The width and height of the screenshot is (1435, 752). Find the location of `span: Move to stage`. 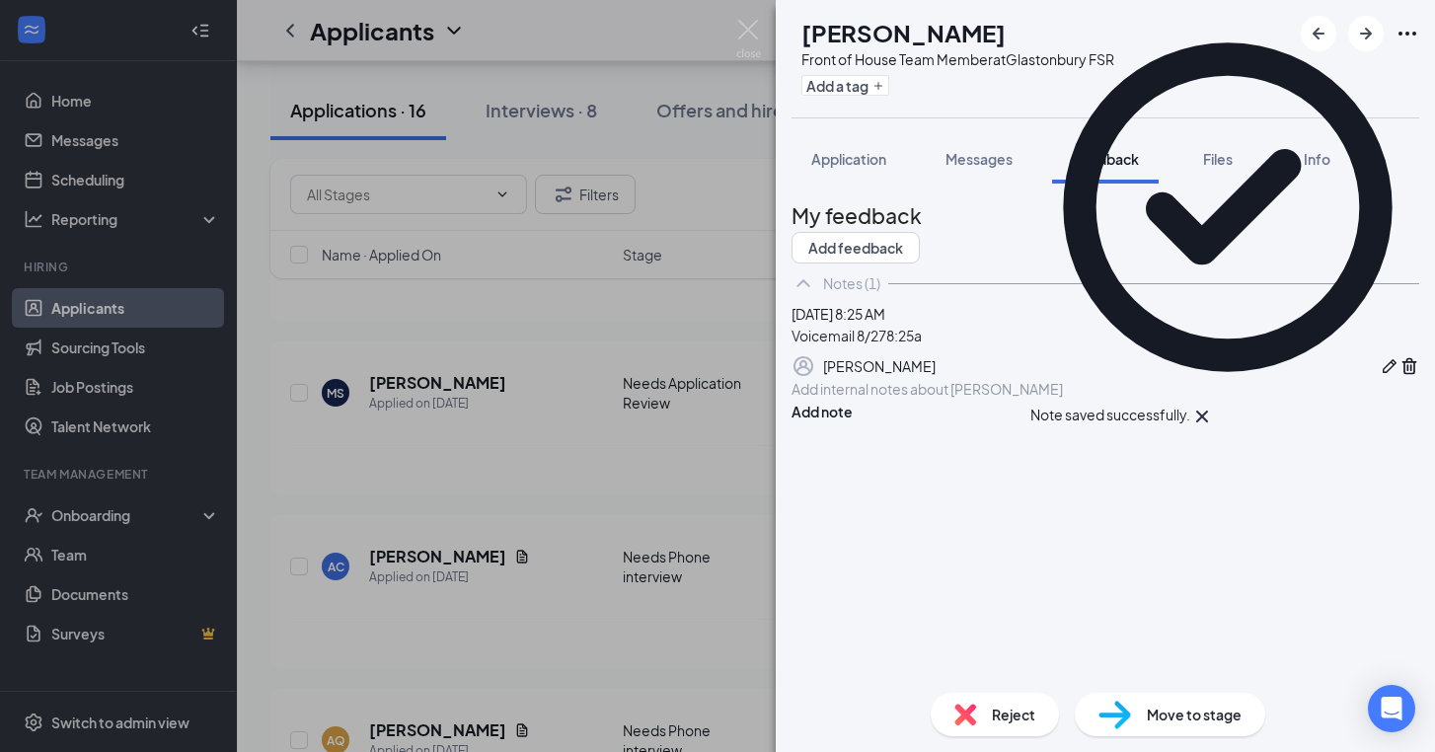

span: Move to stage is located at coordinates (1194, 715).